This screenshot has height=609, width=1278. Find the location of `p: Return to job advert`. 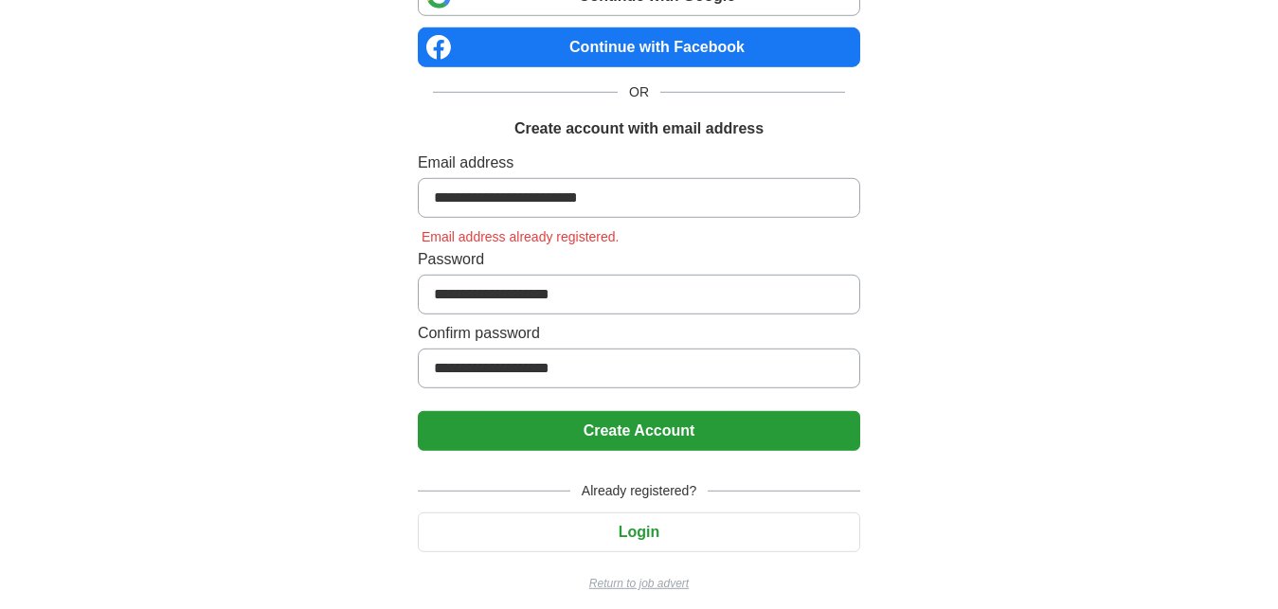

p: Return to job advert is located at coordinates (639, 584).